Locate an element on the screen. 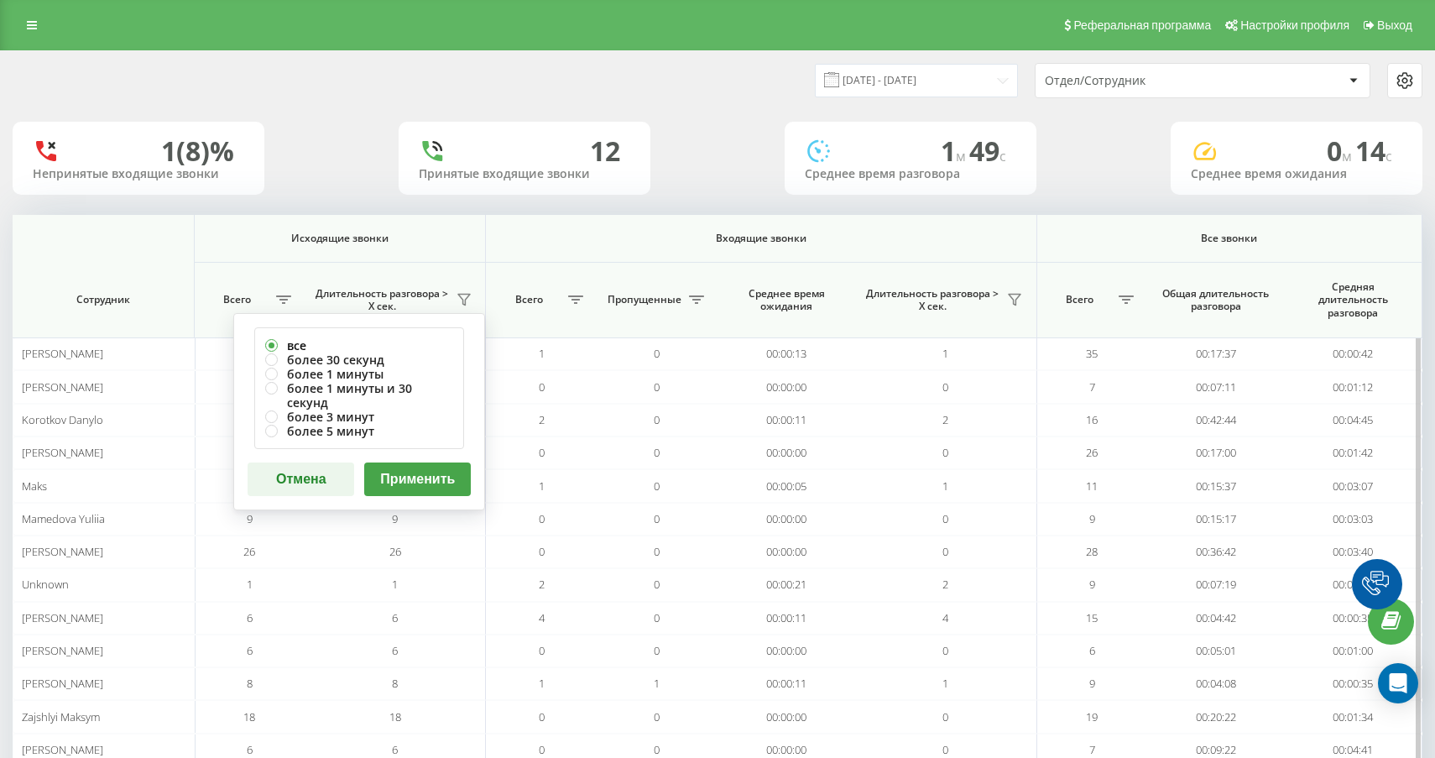 This screenshot has height=758, width=1435. div: Непринятые входящие звонки is located at coordinates (138, 174).